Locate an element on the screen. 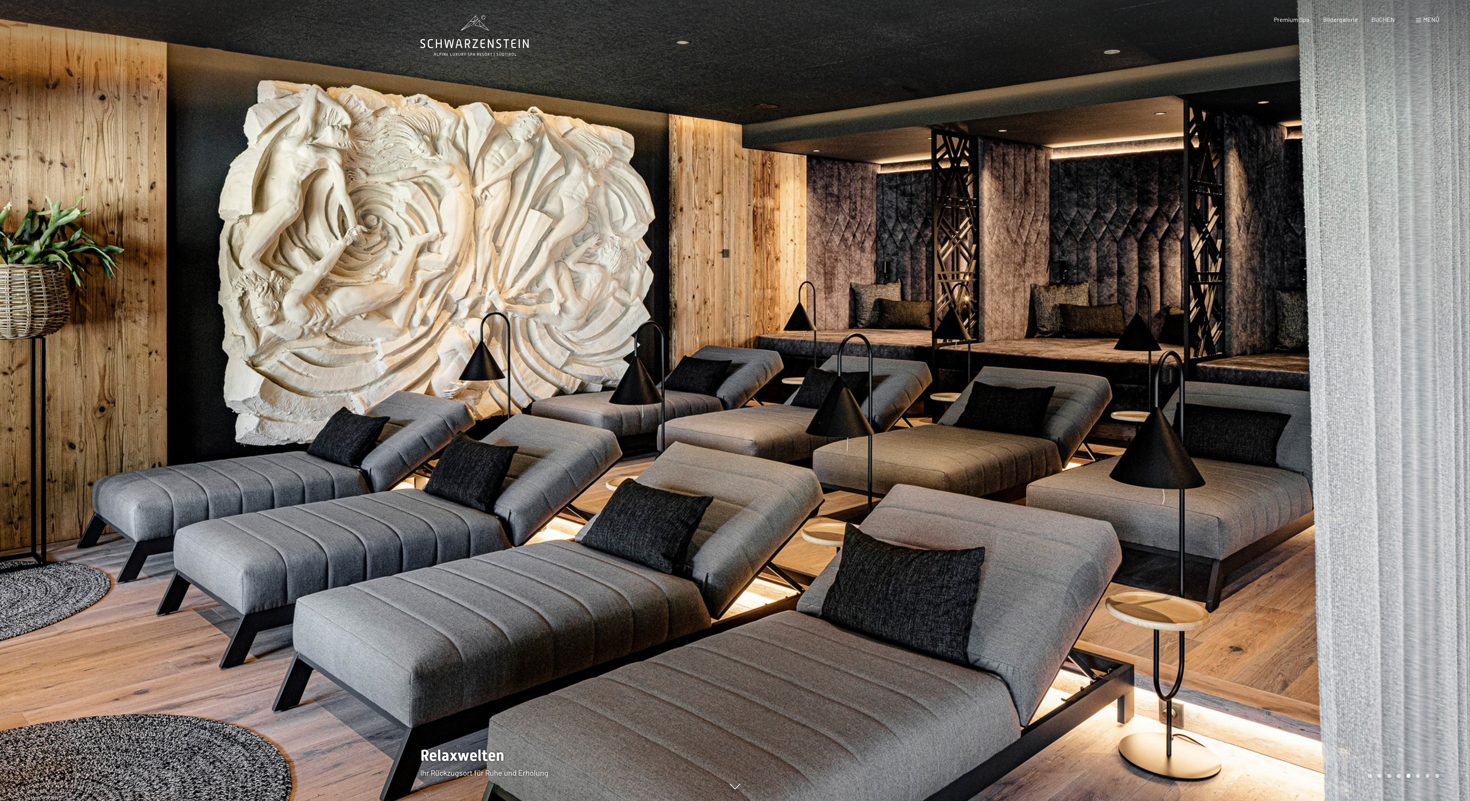  a: BUCHEN is located at coordinates (1383, 19).